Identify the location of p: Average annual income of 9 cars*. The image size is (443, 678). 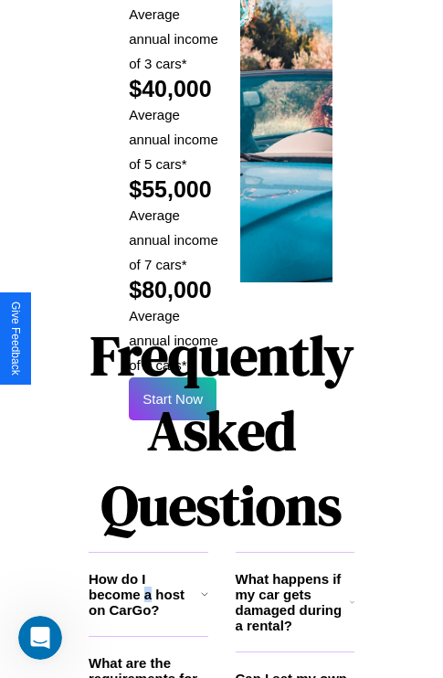
(175, 340).